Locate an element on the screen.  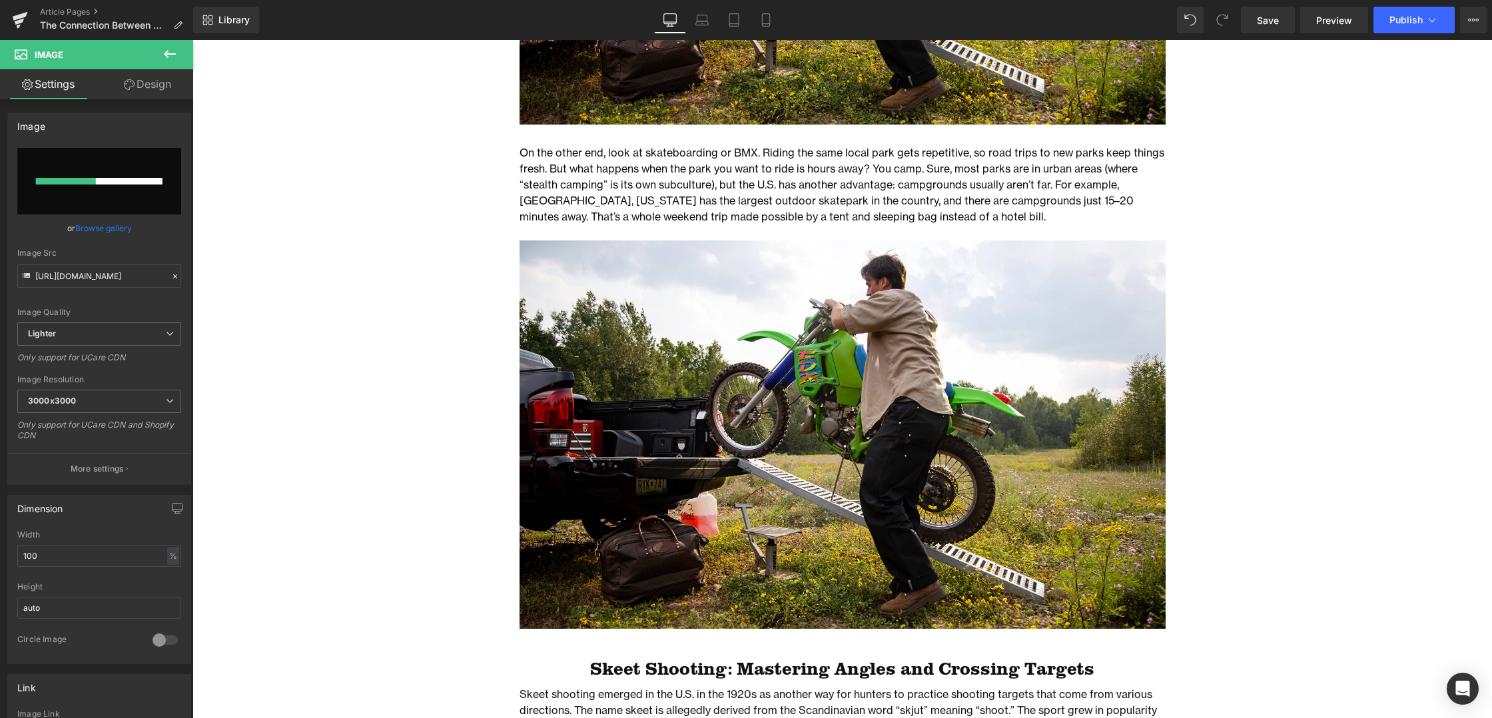
b: 3000x3000 is located at coordinates (52, 400).